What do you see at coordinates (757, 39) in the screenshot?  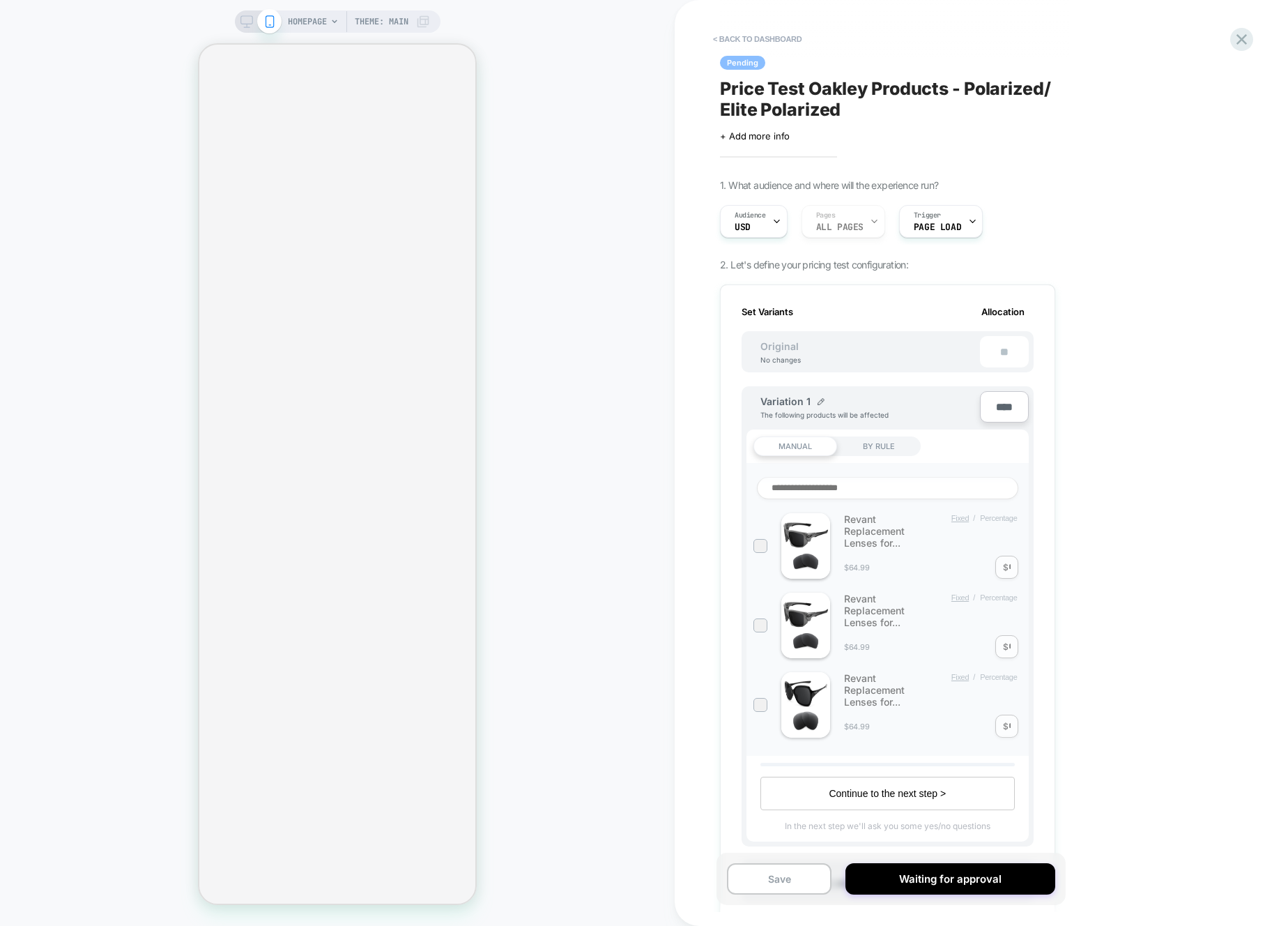 I see `button: < back to dashboard` at bounding box center [757, 39].